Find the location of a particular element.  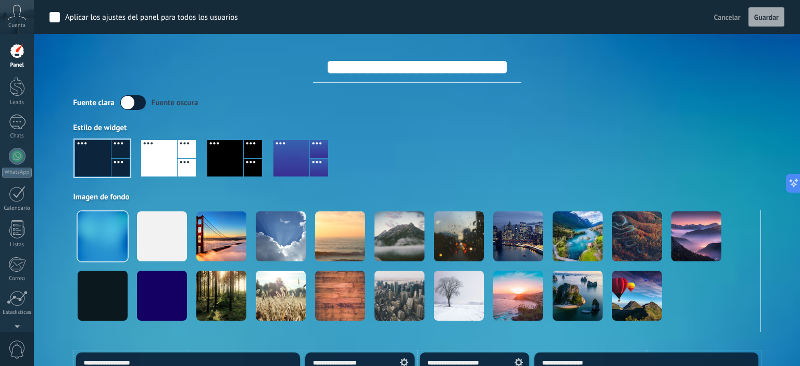

div: Correo is located at coordinates (17, 279).